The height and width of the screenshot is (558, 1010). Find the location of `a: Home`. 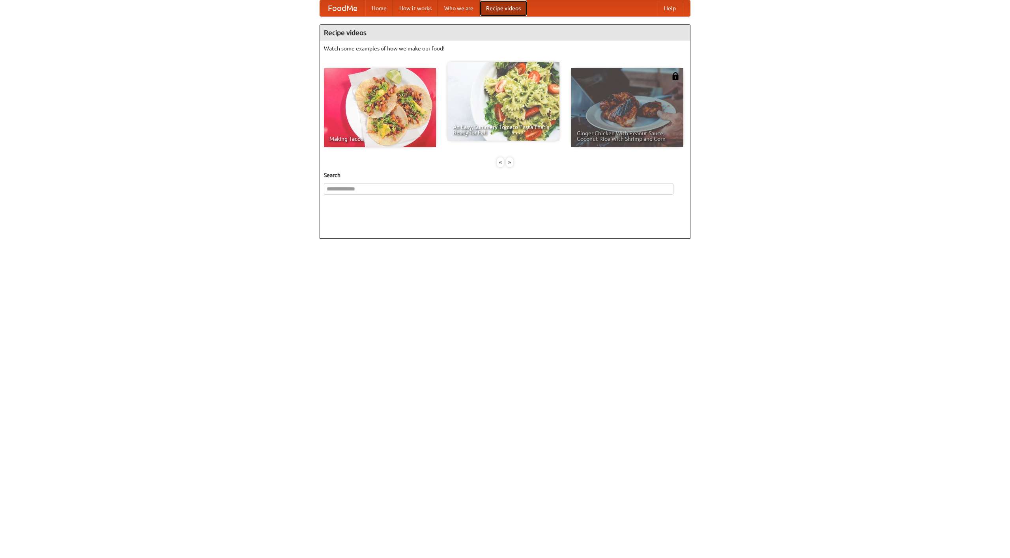

a: Home is located at coordinates (379, 8).